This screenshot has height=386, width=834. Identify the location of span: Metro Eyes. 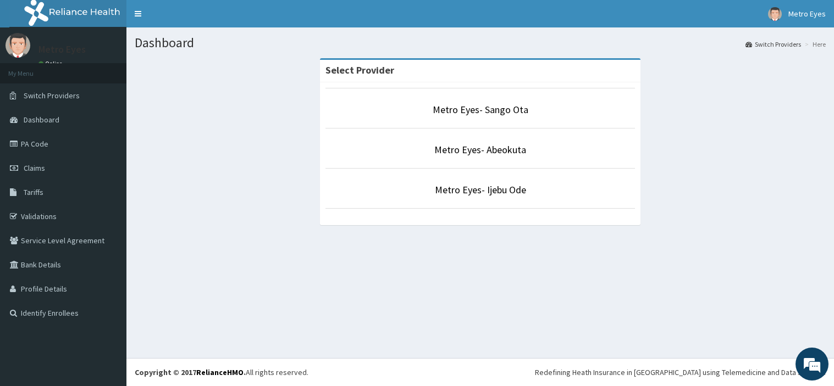
(807, 14).